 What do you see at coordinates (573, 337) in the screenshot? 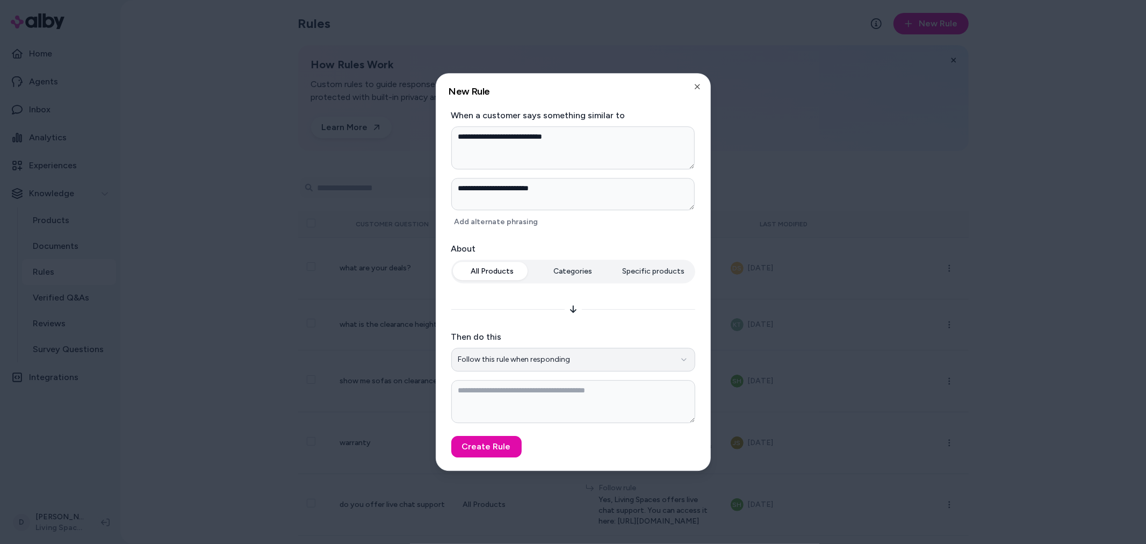
I see `label: Then do this` at bounding box center [573, 337].